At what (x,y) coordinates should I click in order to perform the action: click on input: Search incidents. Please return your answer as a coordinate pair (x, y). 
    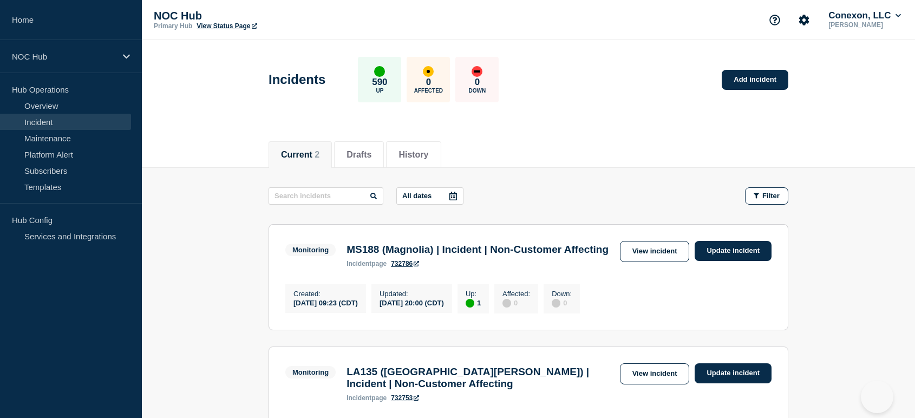
    Looking at the image, I should click on (326, 196).